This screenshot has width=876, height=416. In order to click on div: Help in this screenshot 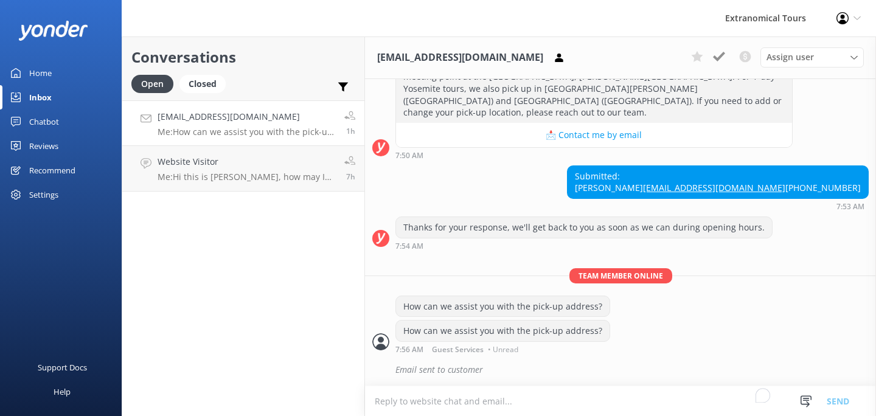, I will do `click(62, 392)`.